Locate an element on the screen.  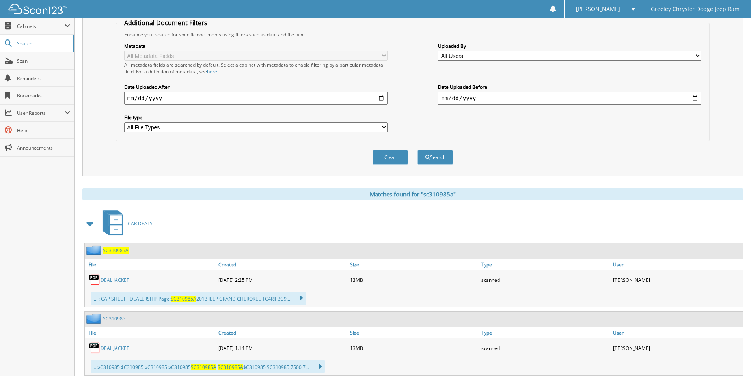
span: User Reports is located at coordinates (41, 113).